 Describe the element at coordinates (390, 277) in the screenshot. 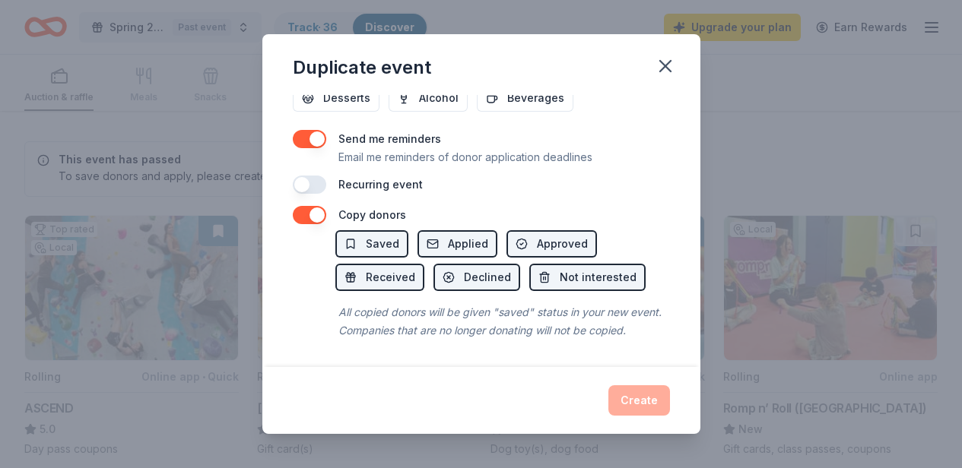

I see `span: Received` at that location.